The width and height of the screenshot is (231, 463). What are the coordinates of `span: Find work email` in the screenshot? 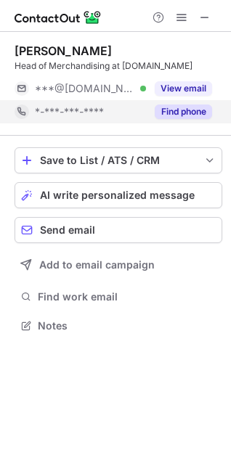 It's located at (127, 297).